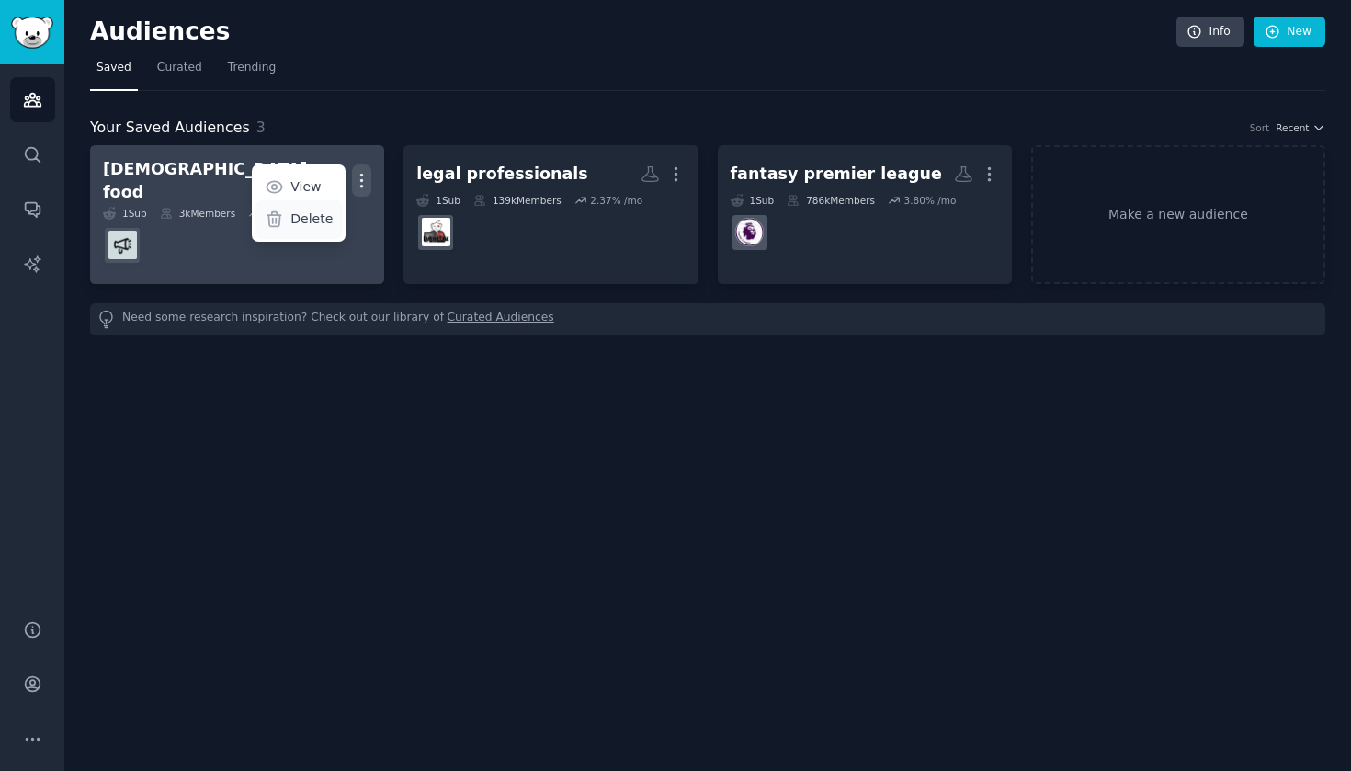 Image resolution: width=1351 pixels, height=771 pixels. Describe the element at coordinates (1211, 32) in the screenshot. I see `a: Info` at that location.